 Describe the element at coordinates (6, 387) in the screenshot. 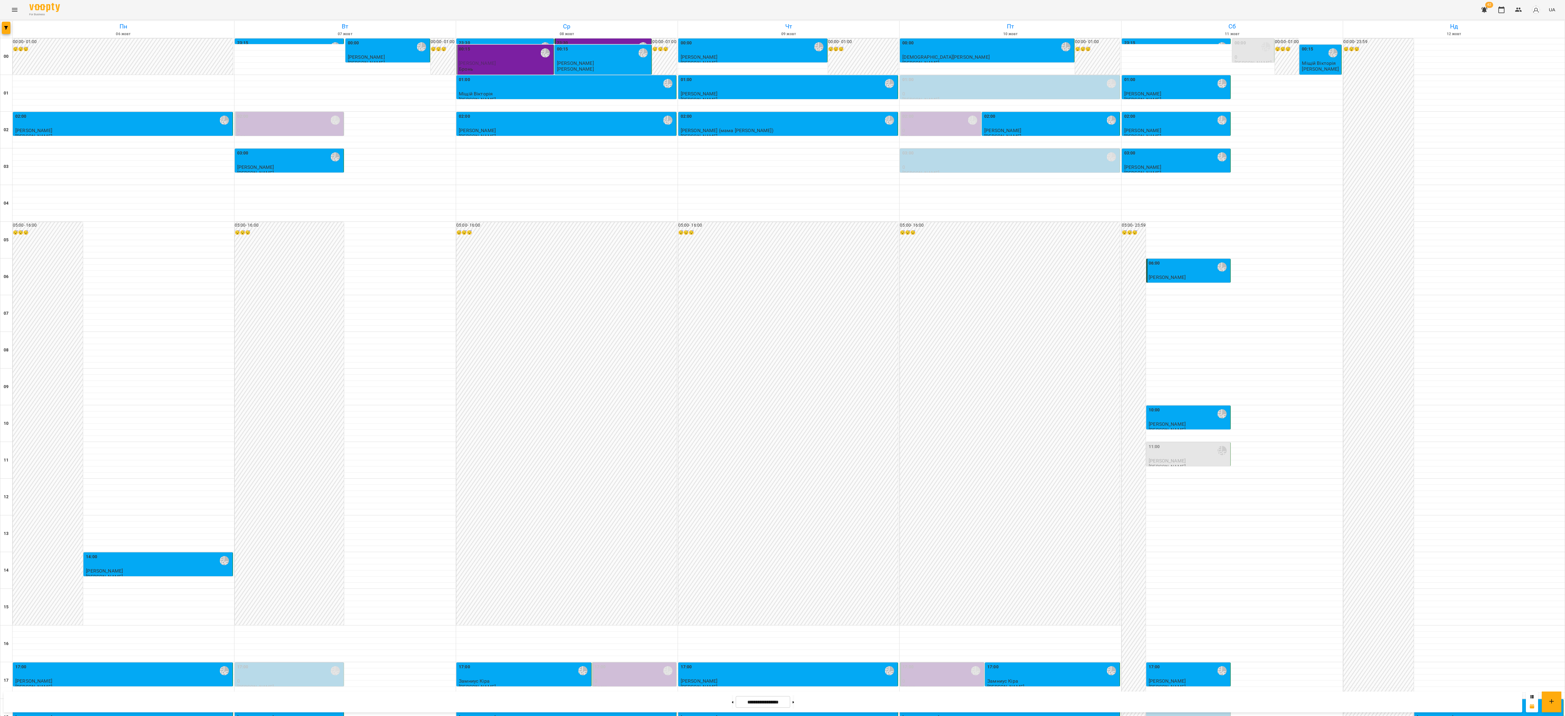

I see `h6: 09` at that location.